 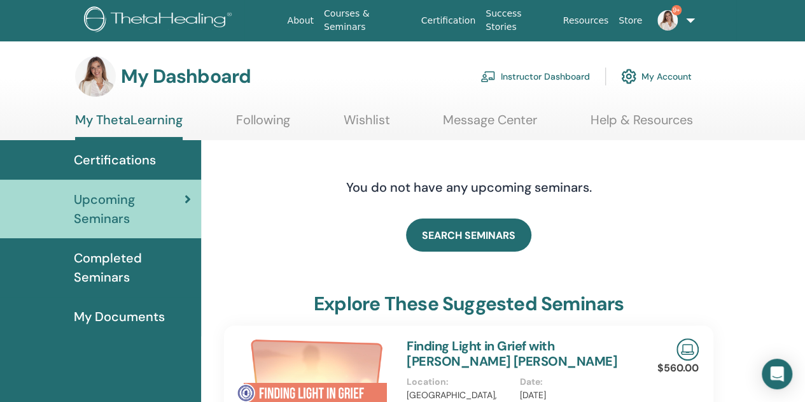 What do you see at coordinates (629, 76) in the screenshot?
I see `img: cog.svg` at bounding box center [629, 76].